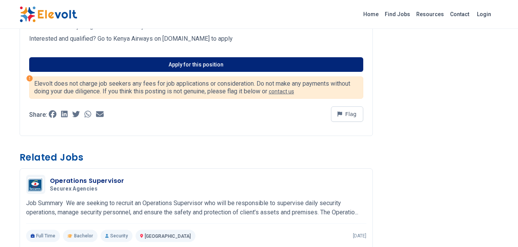 This screenshot has width=518, height=247. Describe the element at coordinates (48, 14) in the screenshot. I see `img: Elevolt` at that location.